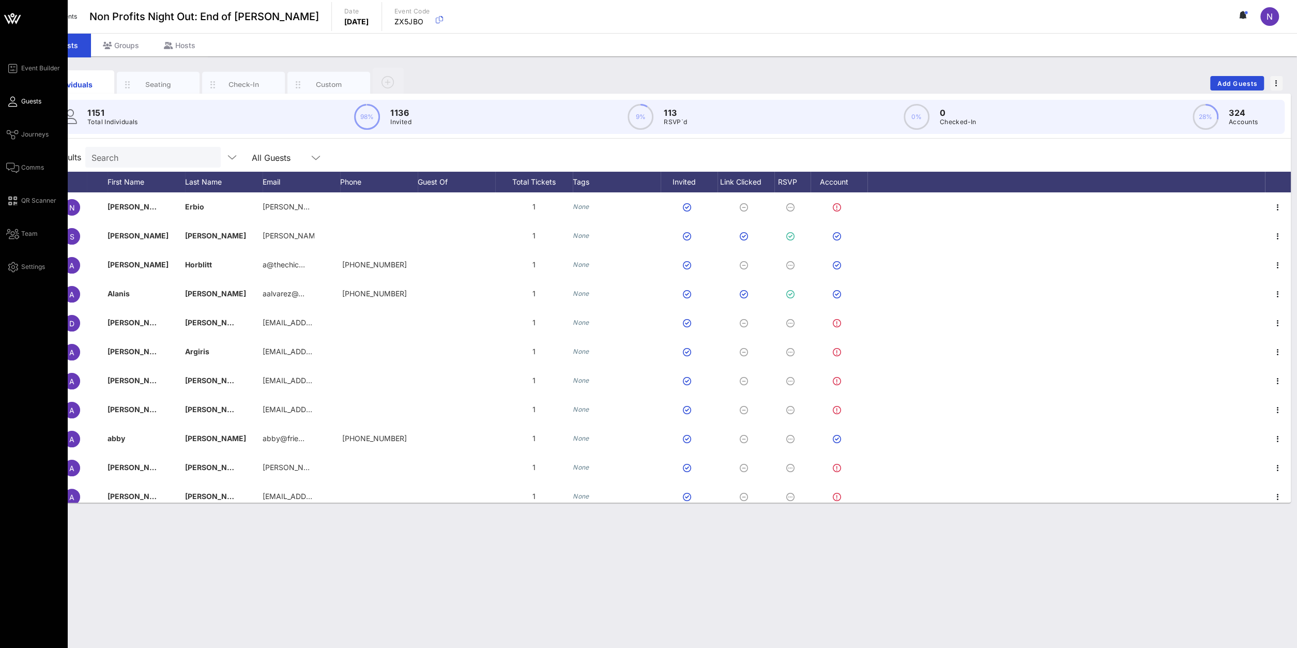 Image resolution: width=1297 pixels, height=648 pixels. What do you see at coordinates (958, 113) in the screenshot?
I see `p: 0` at bounding box center [958, 113].